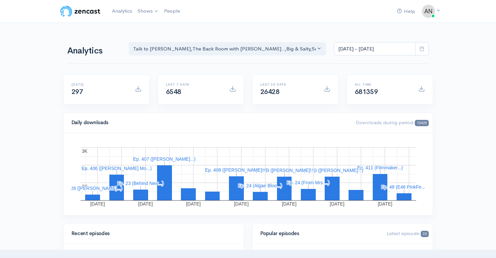  I want to click on text: Ep. 24 (Algae Bloo...), so click(260, 185).